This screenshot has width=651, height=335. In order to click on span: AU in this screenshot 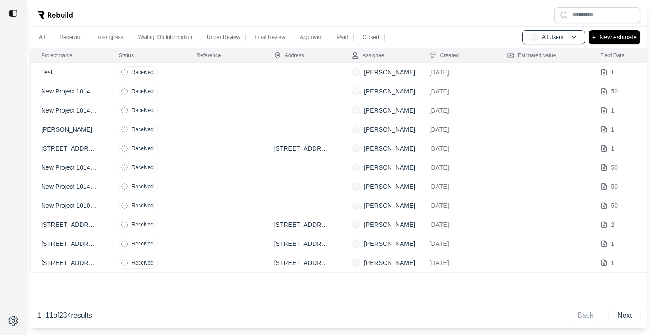, I will do `click(534, 37)`.